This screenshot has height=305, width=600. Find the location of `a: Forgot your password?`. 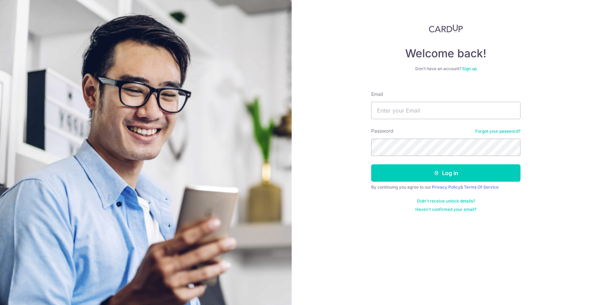

a: Forgot your password? is located at coordinates (498, 131).